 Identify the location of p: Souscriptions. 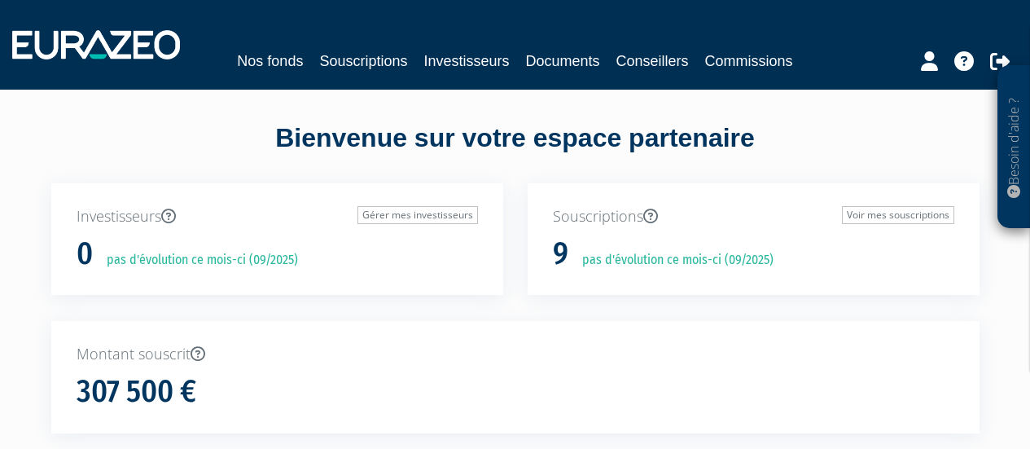
(753, 217).